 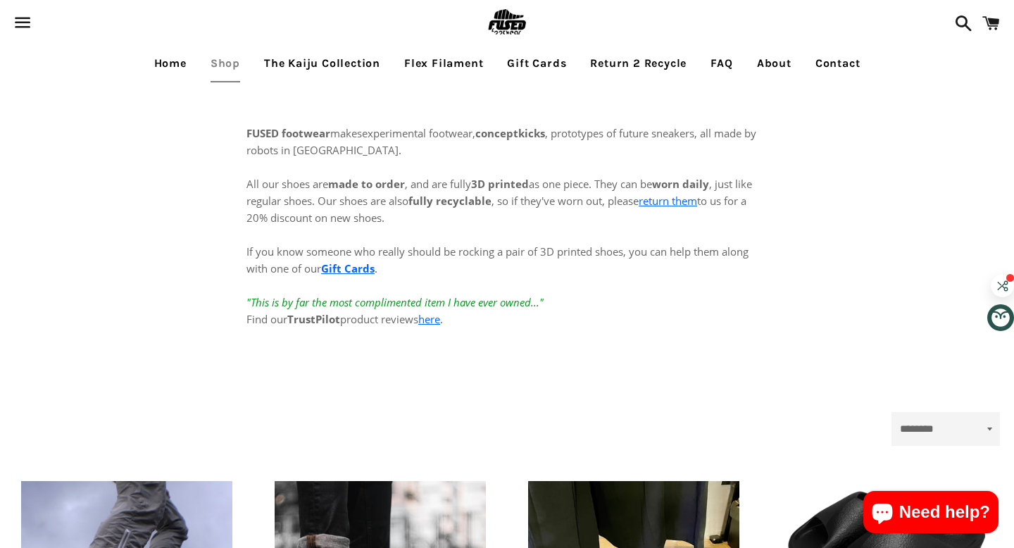 What do you see at coordinates (668, 201) in the screenshot?
I see `a: return them` at bounding box center [668, 201].